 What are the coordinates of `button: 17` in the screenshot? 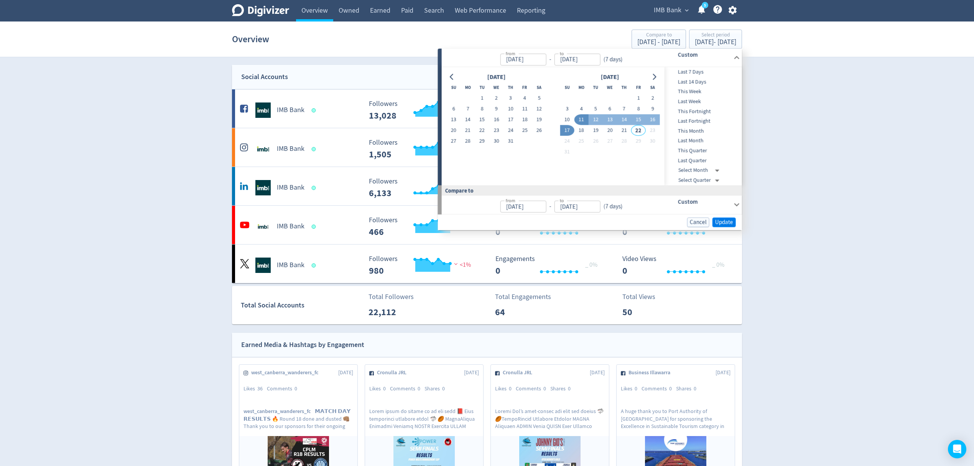 It's located at (567, 130).